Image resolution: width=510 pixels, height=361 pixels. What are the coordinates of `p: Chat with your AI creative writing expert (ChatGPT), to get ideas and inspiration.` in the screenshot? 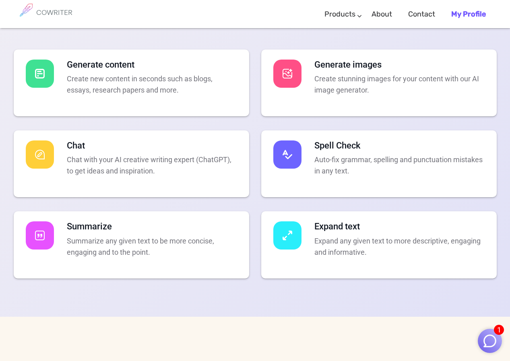 It's located at (152, 166).